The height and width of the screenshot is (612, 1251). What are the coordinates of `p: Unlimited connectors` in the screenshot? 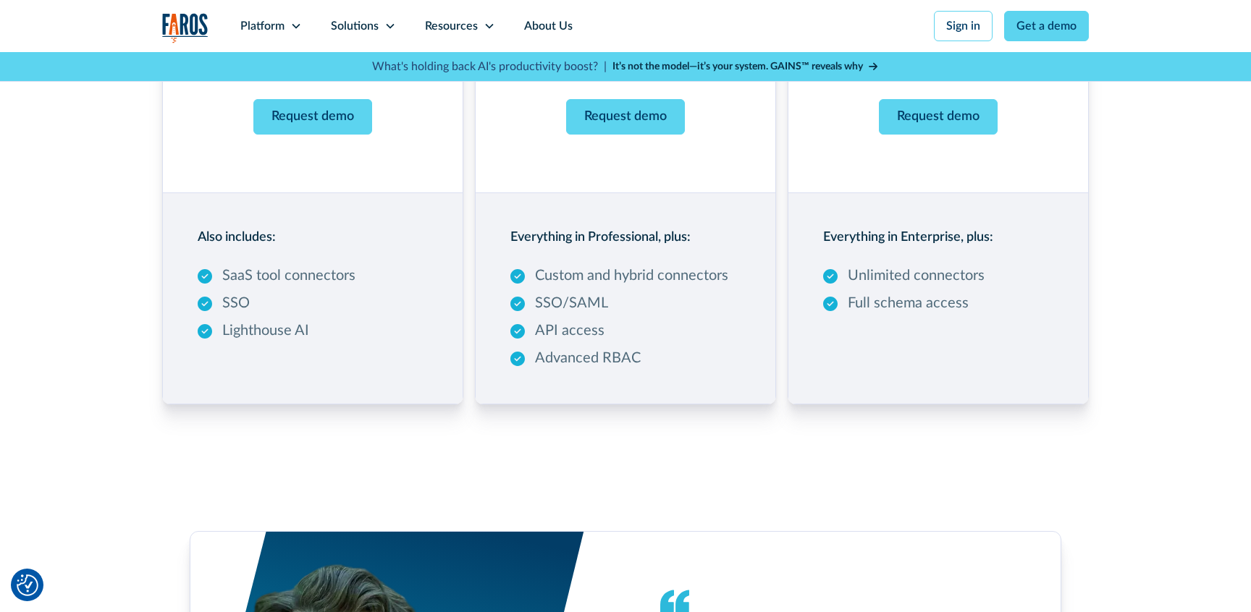 It's located at (916, 276).